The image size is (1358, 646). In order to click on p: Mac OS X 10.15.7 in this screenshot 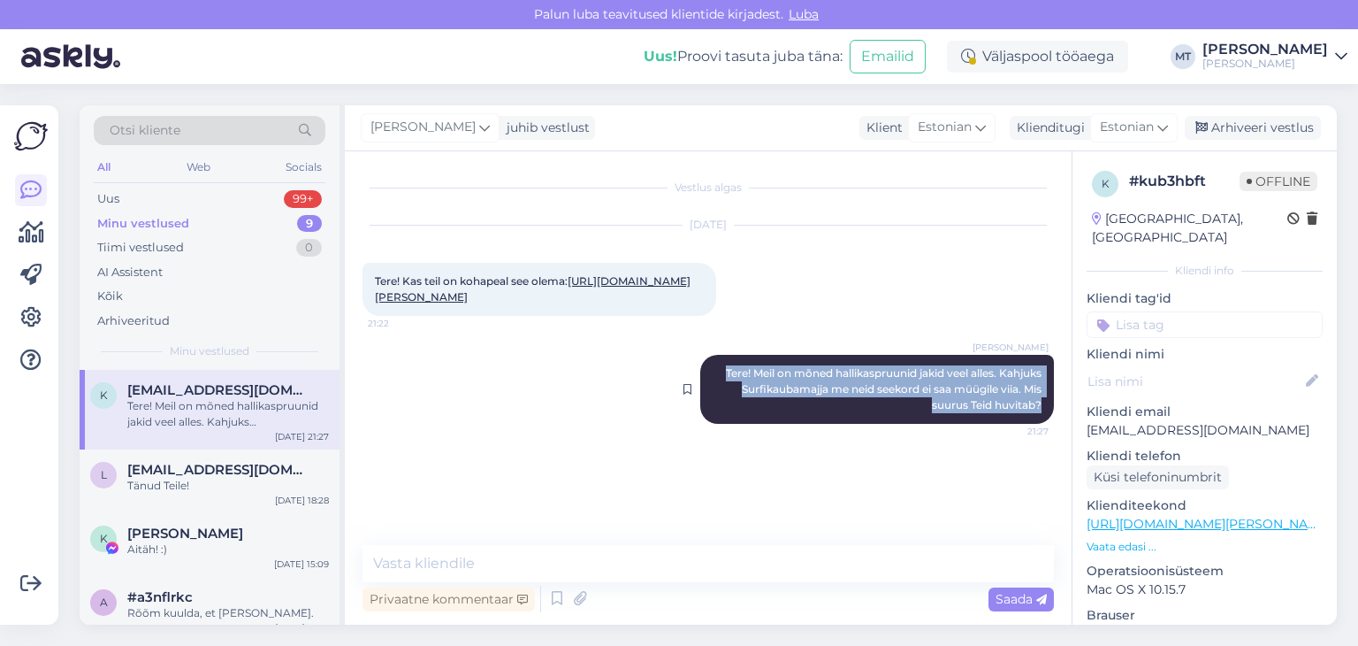, I will do `click(1204, 589)`.